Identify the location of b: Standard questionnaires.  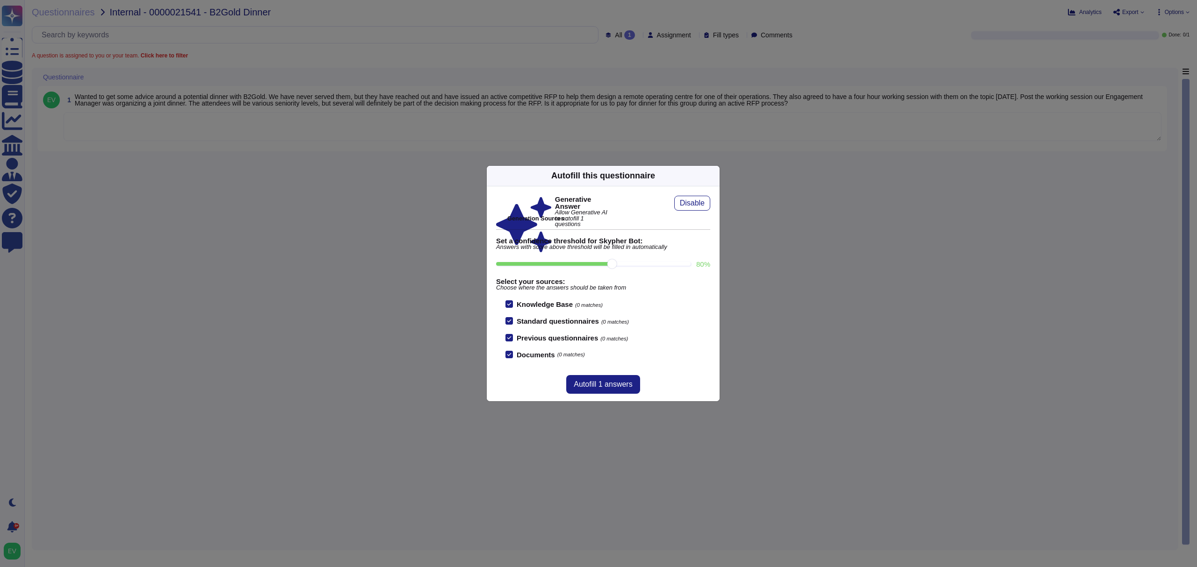
(558, 321).